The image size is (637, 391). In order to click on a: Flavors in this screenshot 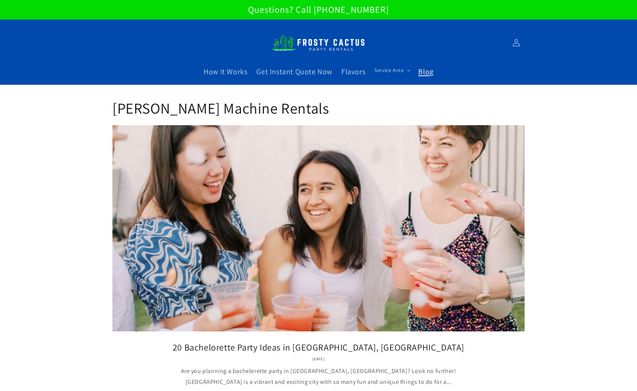, I will do `click(354, 72)`.